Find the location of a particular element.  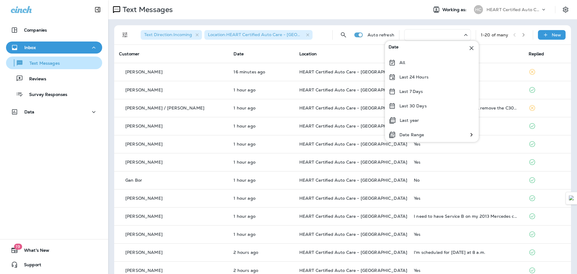

span: Location is located at coordinates (308, 54).